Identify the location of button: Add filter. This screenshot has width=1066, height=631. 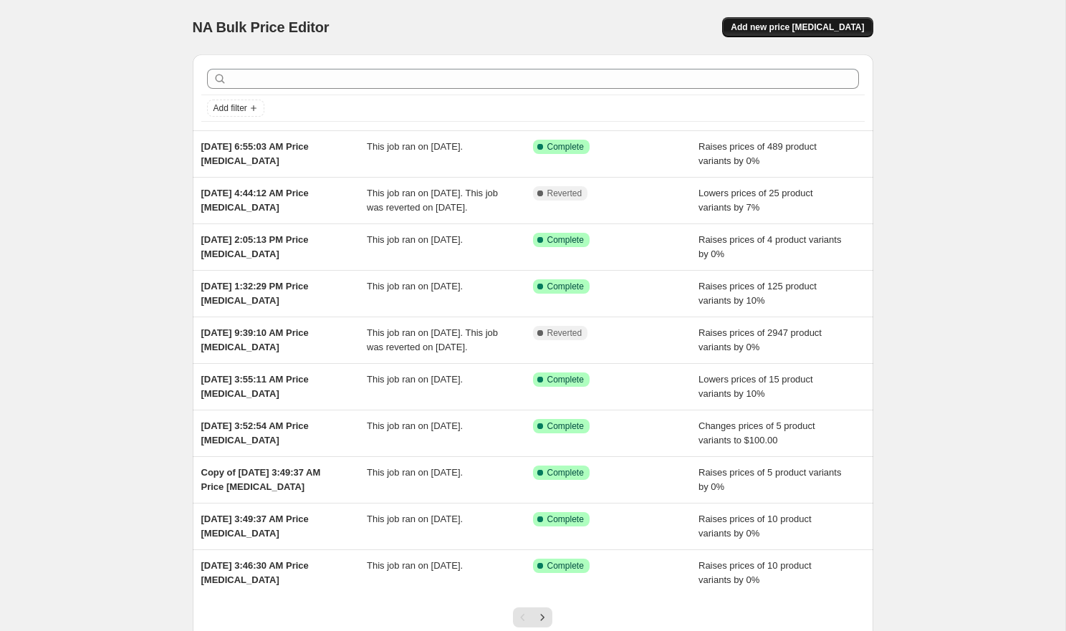
(236, 108).